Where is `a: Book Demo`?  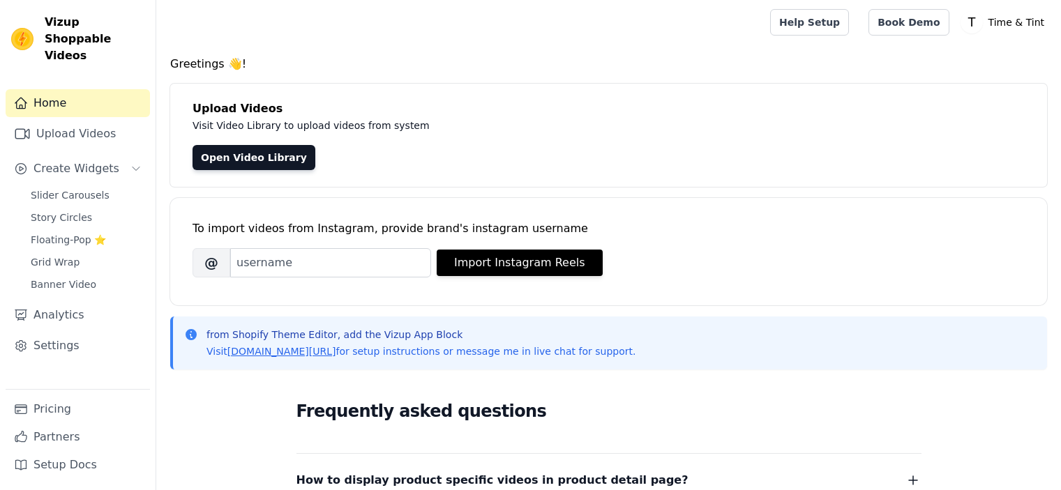 a: Book Demo is located at coordinates (908, 22).